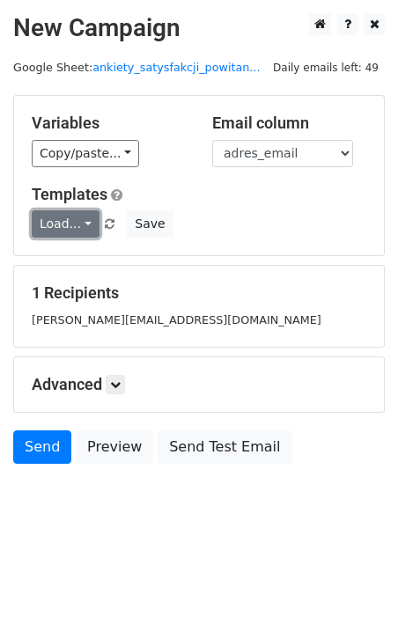  What do you see at coordinates (114, 447) in the screenshot?
I see `a: Preview` at bounding box center [114, 447].